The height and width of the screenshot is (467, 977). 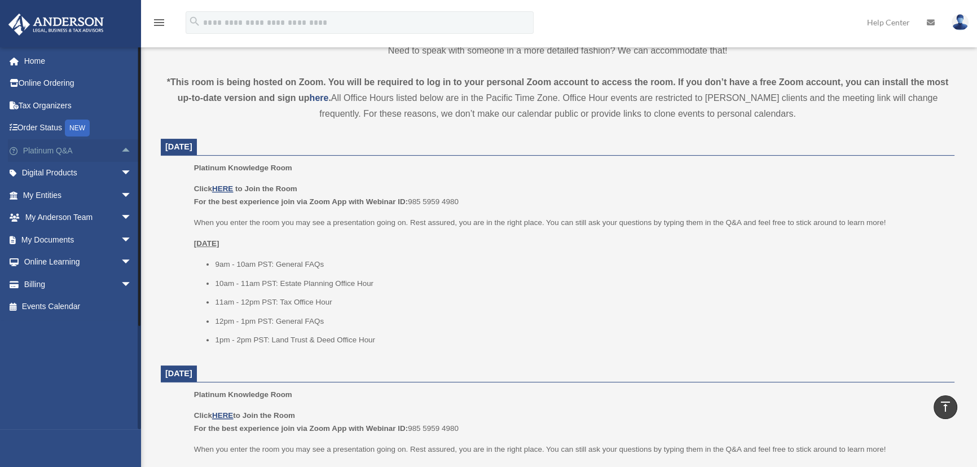 I want to click on a: Billingarrow_drop_down, so click(x=78, y=284).